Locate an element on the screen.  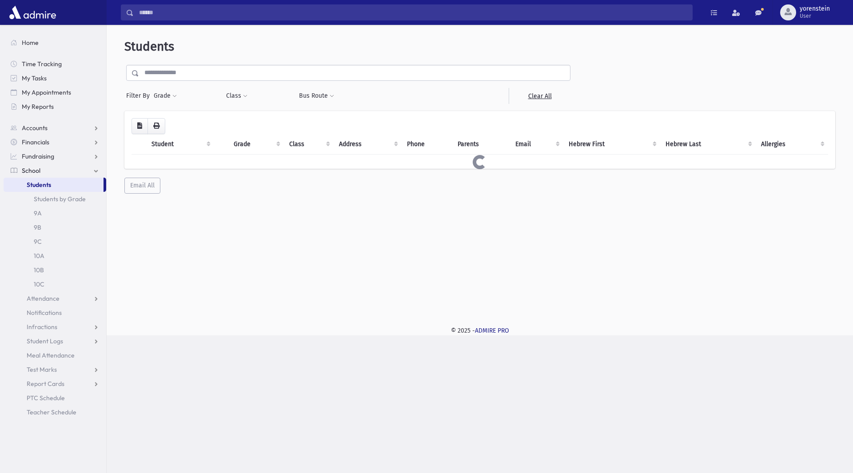
div: © 2025 - is located at coordinates (480, 331).